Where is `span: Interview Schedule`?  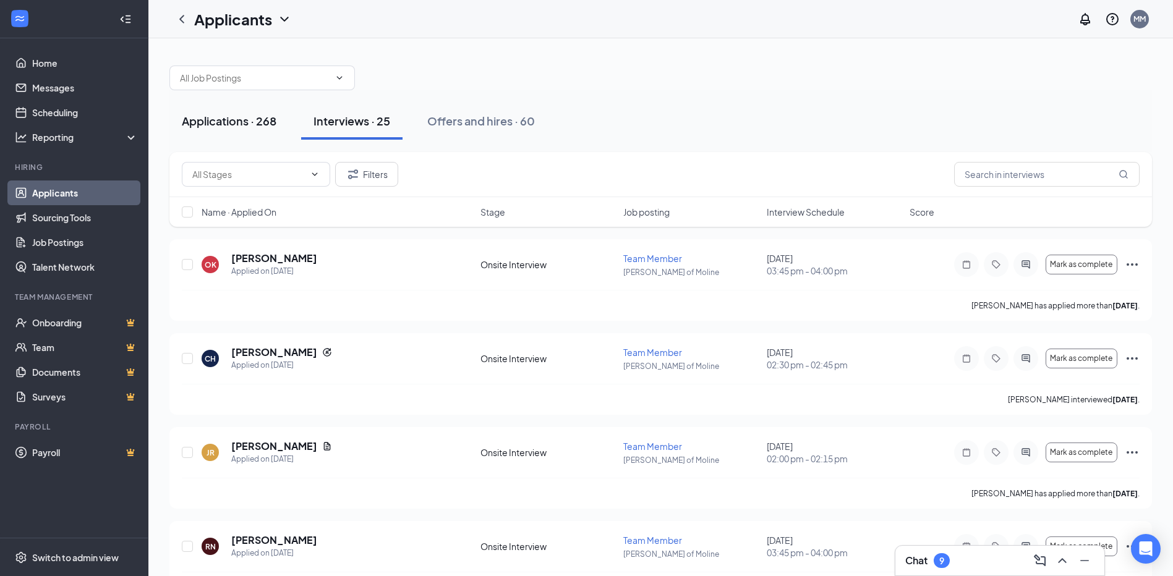 span: Interview Schedule is located at coordinates (805, 212).